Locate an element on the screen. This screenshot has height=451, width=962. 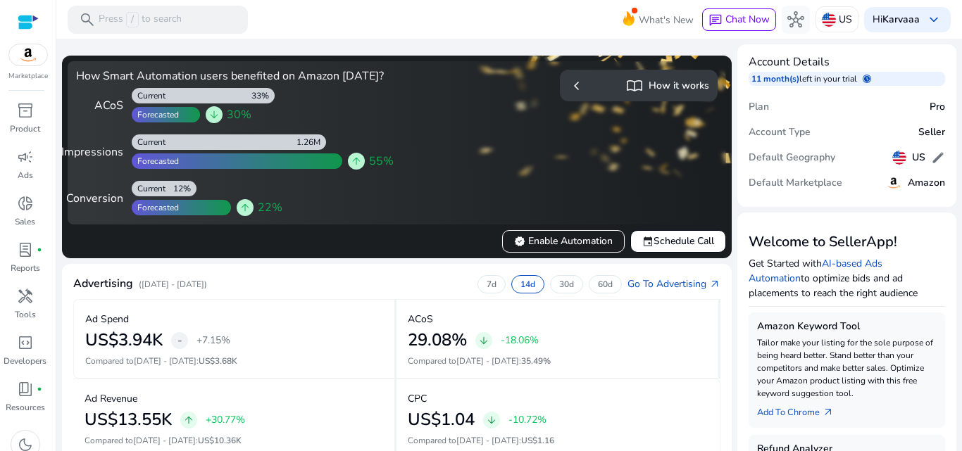
h3: Welcome to SellerApp! is located at coordinates (847, 242).